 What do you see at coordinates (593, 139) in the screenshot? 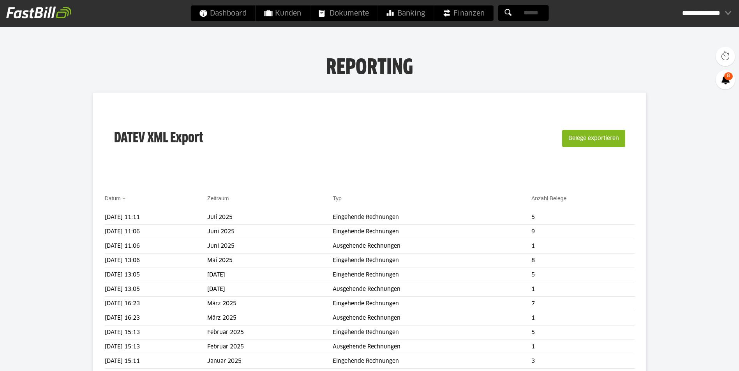
I see `button: Belege exportieren` at bounding box center [593, 139].